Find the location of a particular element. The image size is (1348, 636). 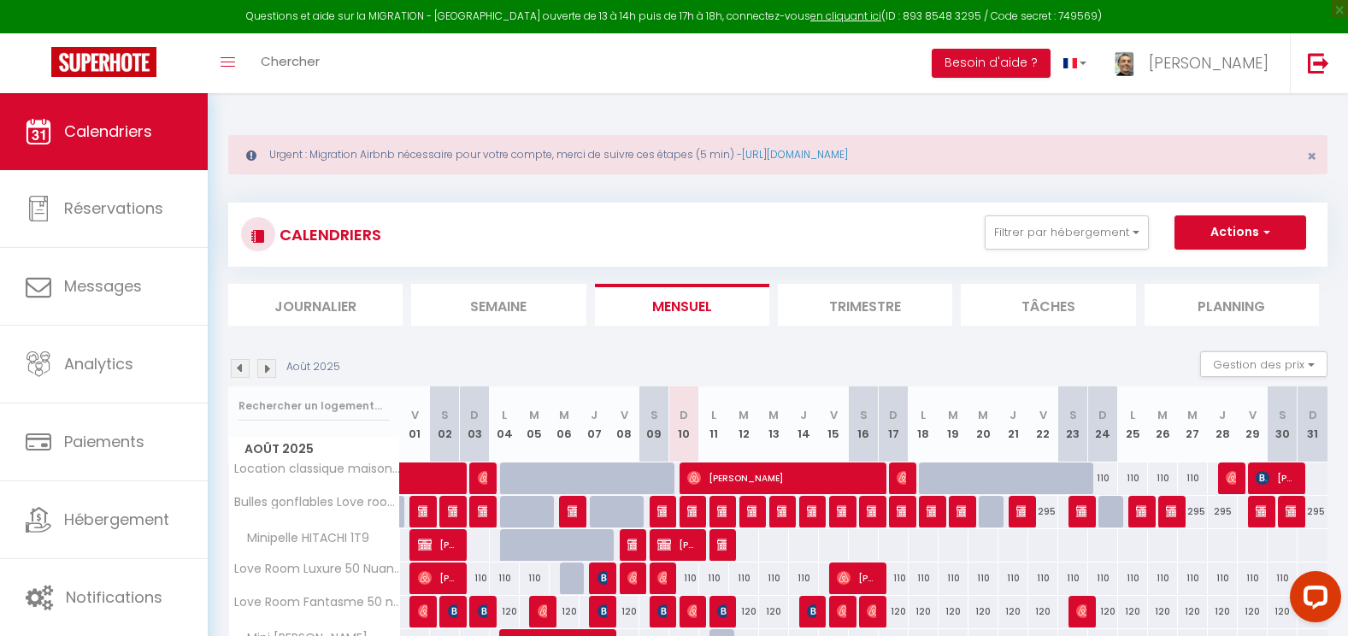

th: 22 is located at coordinates (1043, 424).